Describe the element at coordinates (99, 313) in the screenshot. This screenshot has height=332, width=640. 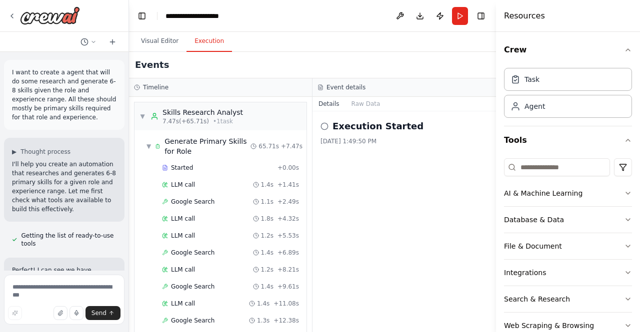
I see `span: Send` at that location.